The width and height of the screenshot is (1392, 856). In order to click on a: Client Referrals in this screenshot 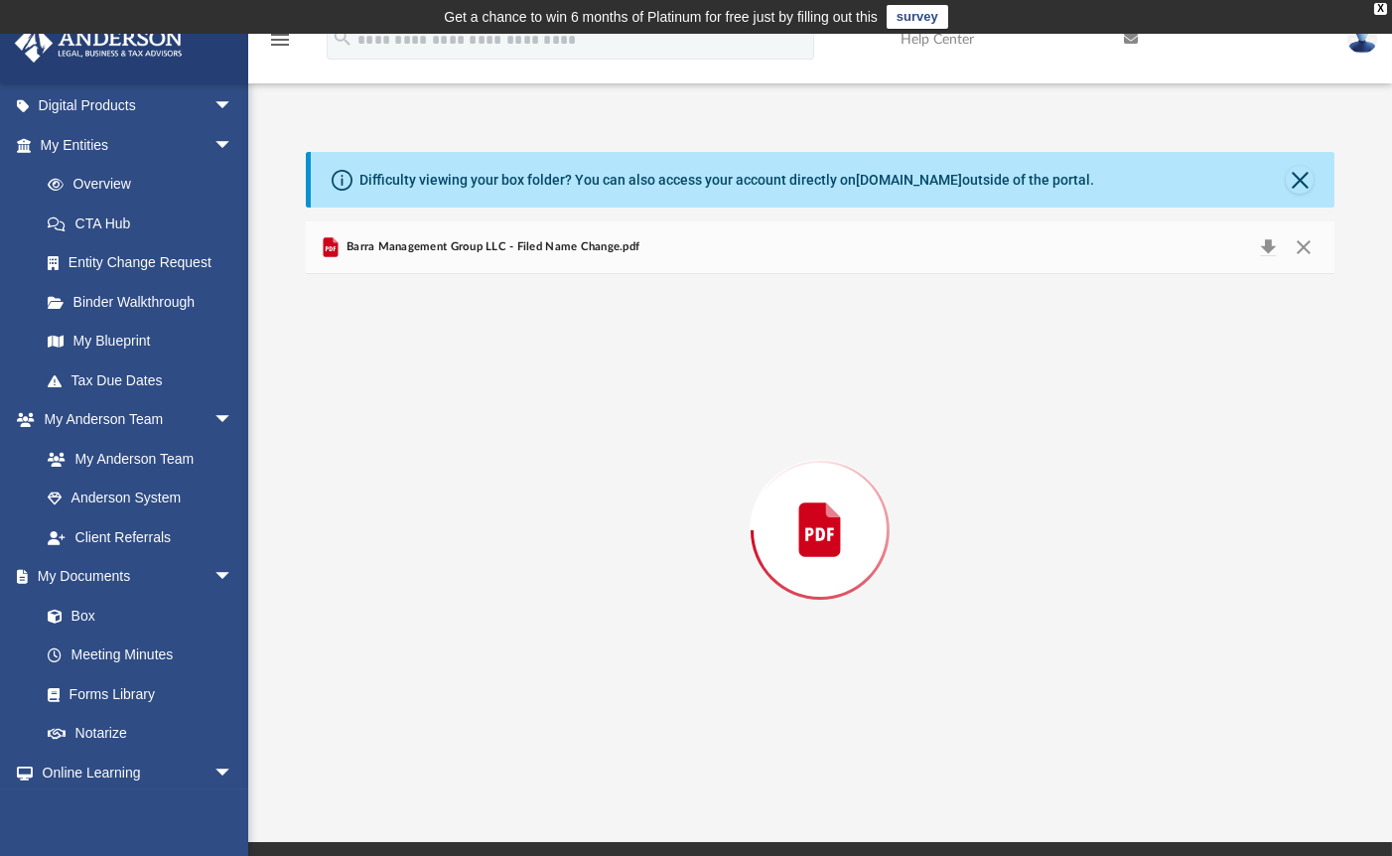, I will do `click(140, 537)`.